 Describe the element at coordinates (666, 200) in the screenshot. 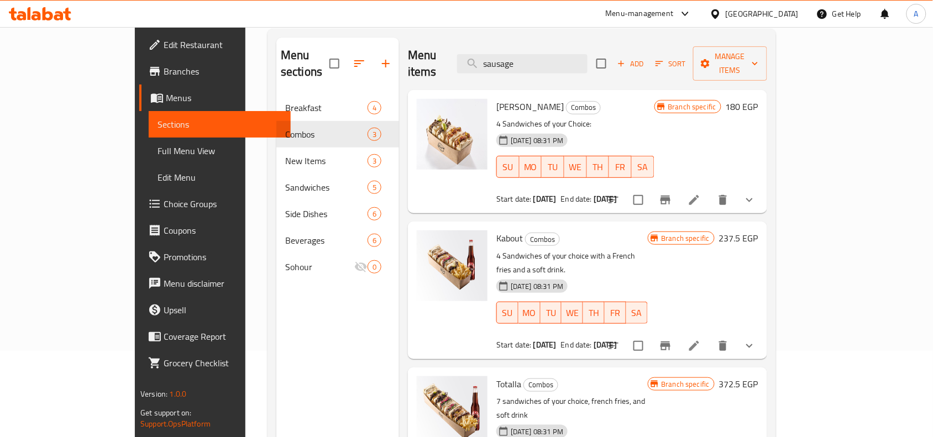

I see `button: Branch-specific-item` at that location.